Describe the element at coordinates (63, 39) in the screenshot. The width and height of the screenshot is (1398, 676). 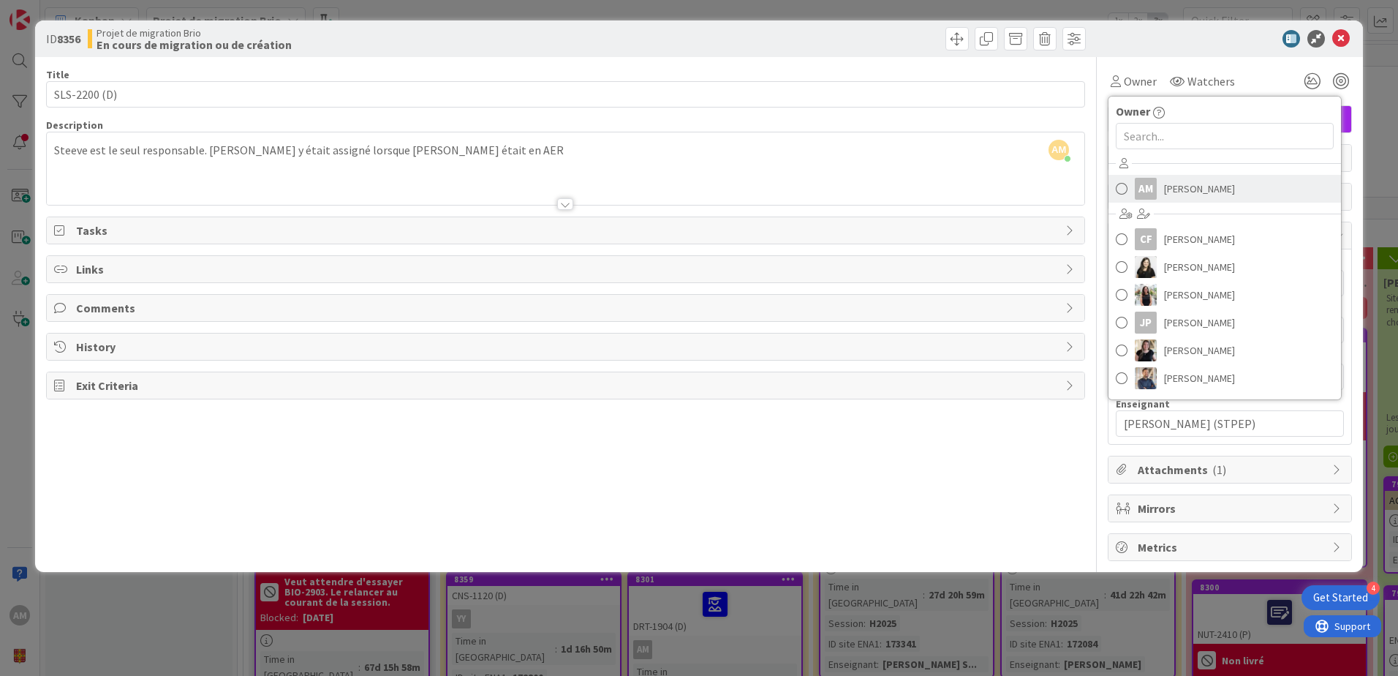
I see `span: ID` at that location.